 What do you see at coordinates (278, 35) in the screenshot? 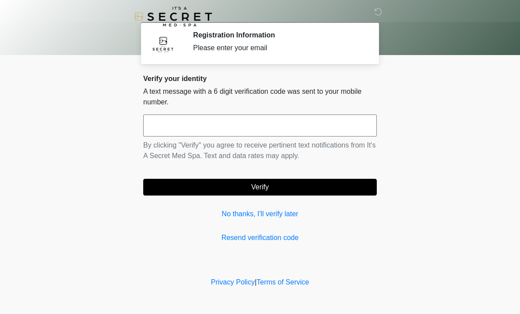
I see `h2: Registration Information` at bounding box center [278, 35].